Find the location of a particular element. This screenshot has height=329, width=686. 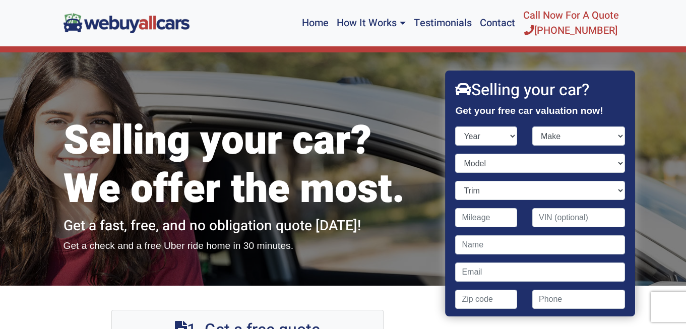

input: Phone is located at coordinates (579, 300).